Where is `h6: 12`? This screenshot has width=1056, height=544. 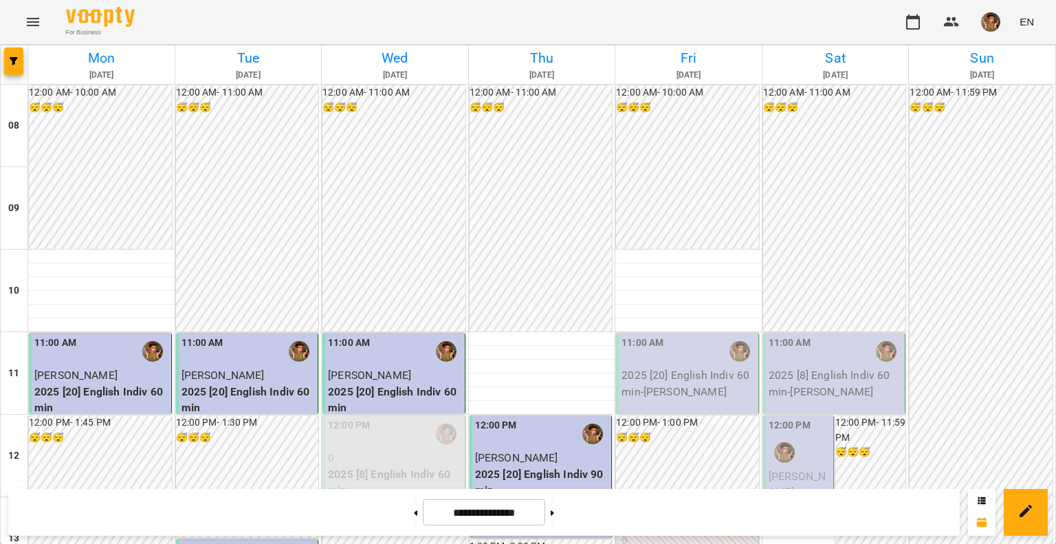
h6: 12 is located at coordinates (14, 456).